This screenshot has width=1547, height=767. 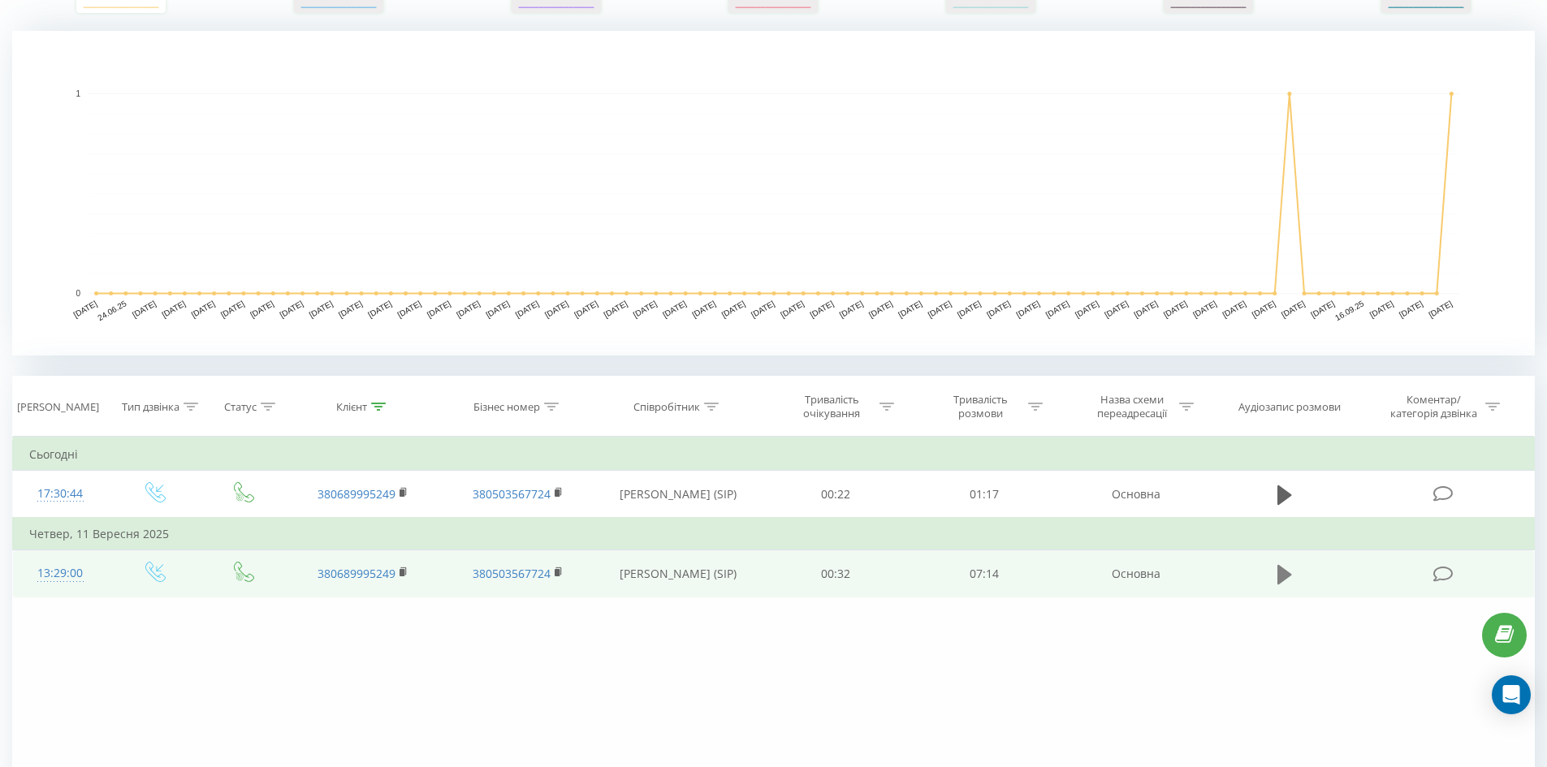 I want to click on text: 1, so click(x=78, y=93).